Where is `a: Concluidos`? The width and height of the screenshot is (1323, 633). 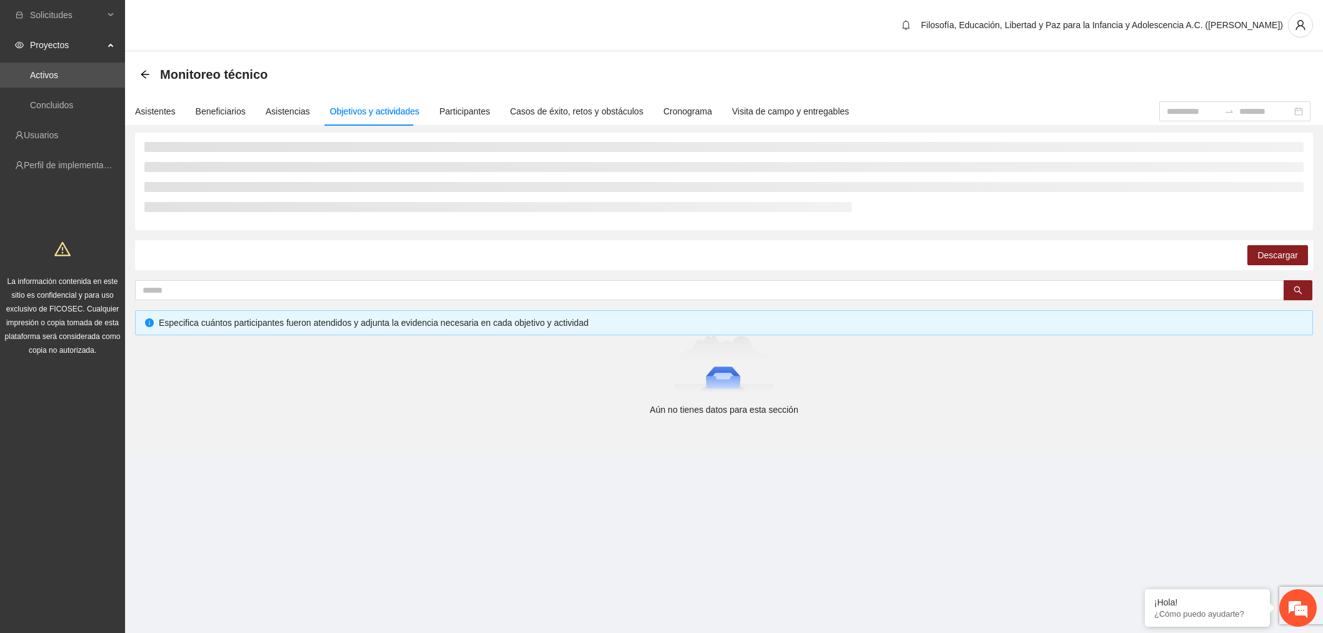
a: Concluidos is located at coordinates (51, 105).